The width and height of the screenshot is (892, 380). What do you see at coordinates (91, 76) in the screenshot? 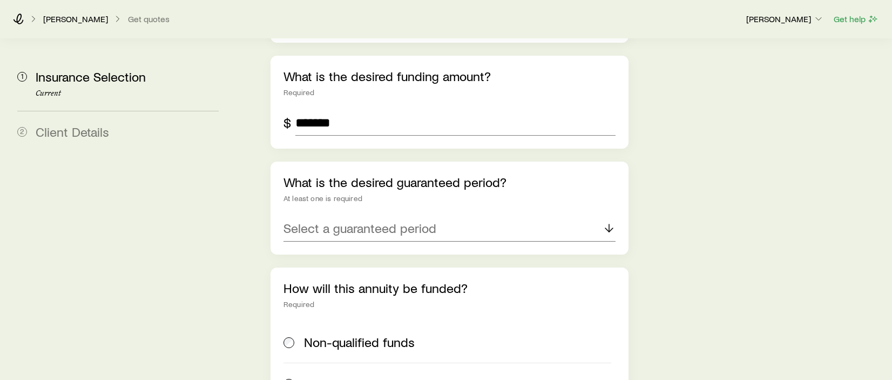
I see `span: Insurance Selection` at bounding box center [91, 76].